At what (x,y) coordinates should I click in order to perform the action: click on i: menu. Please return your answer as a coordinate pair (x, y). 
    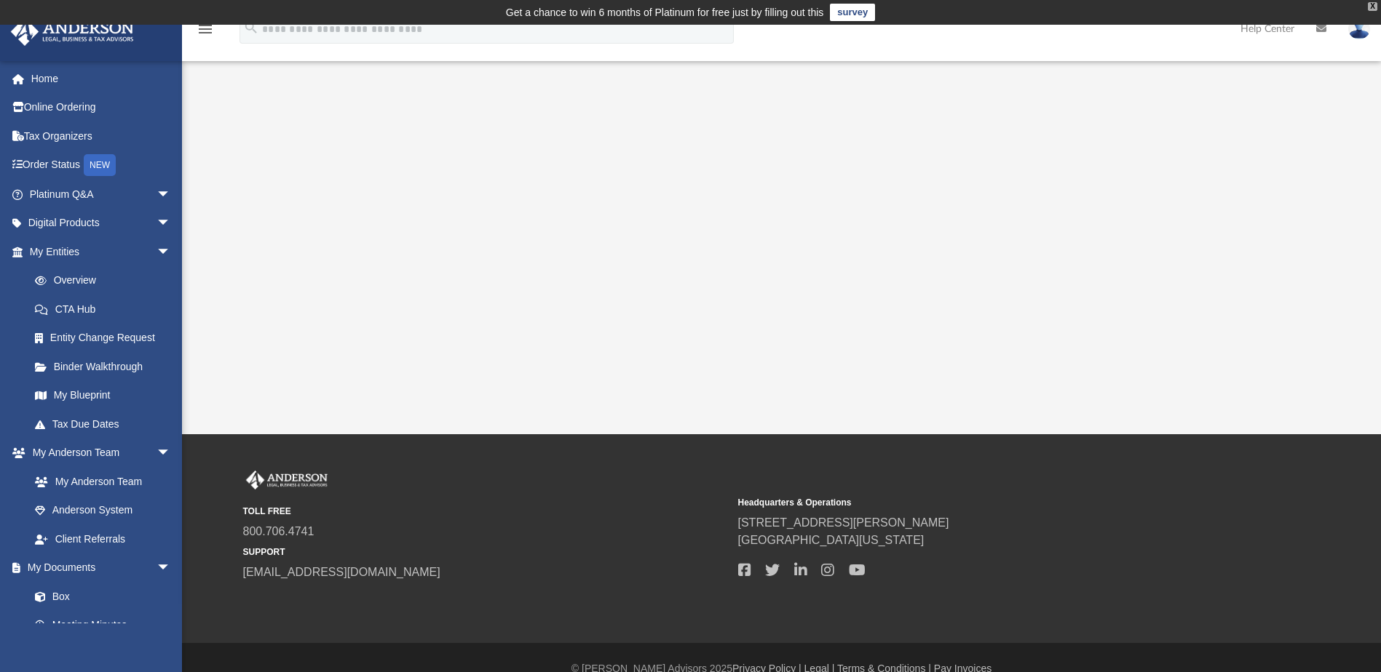
    Looking at the image, I should click on (205, 29).